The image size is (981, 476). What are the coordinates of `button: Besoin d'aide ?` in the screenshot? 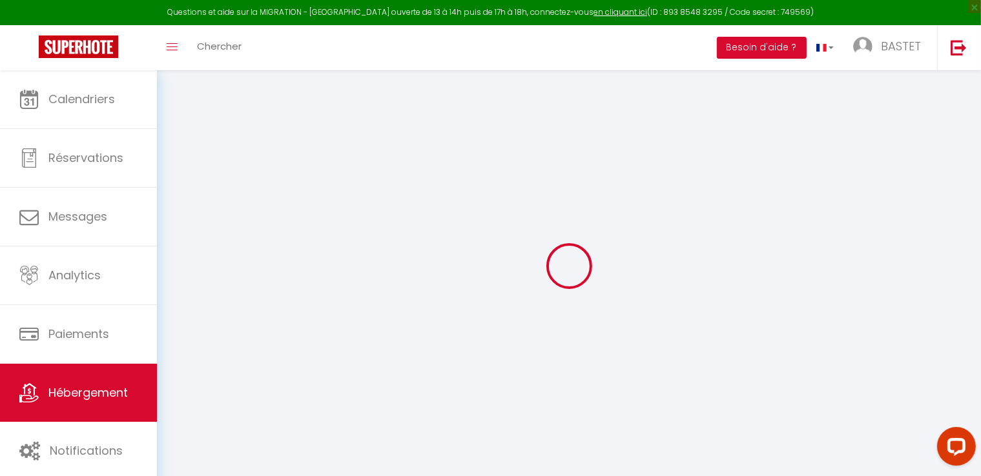 It's located at (761, 48).